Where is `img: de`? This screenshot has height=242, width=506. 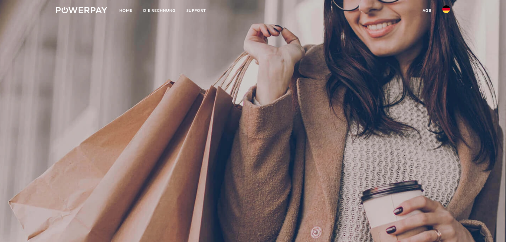 img: de is located at coordinates (446, 9).